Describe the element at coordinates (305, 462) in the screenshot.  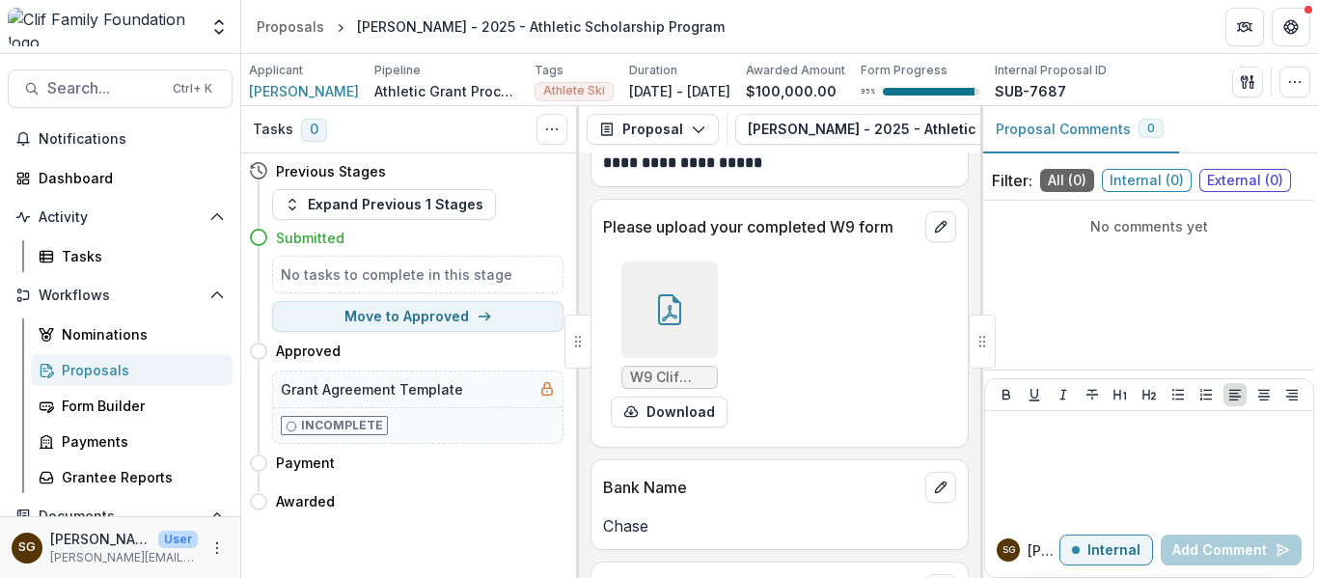
I see `h4: Payment` at that location.